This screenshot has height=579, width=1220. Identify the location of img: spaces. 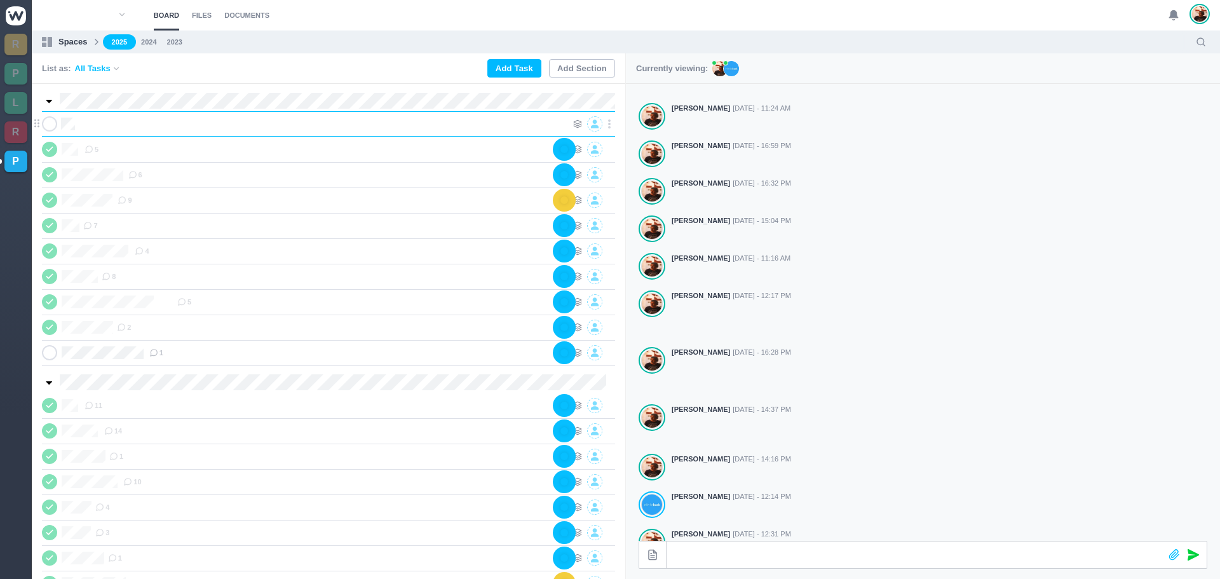
(47, 42).